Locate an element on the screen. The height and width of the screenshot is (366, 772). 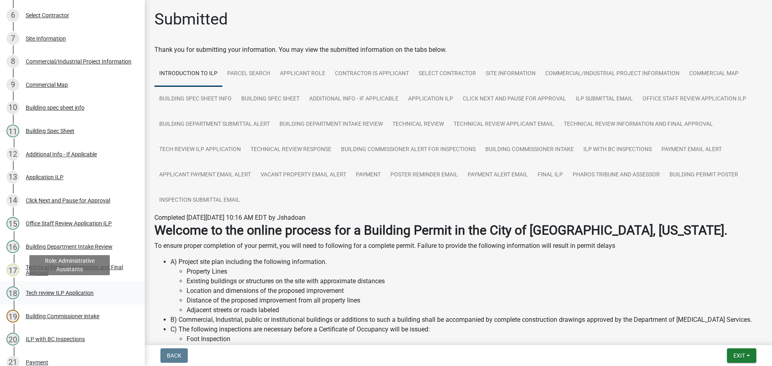
div: Office Staff Review Application ILP is located at coordinates (69, 224).